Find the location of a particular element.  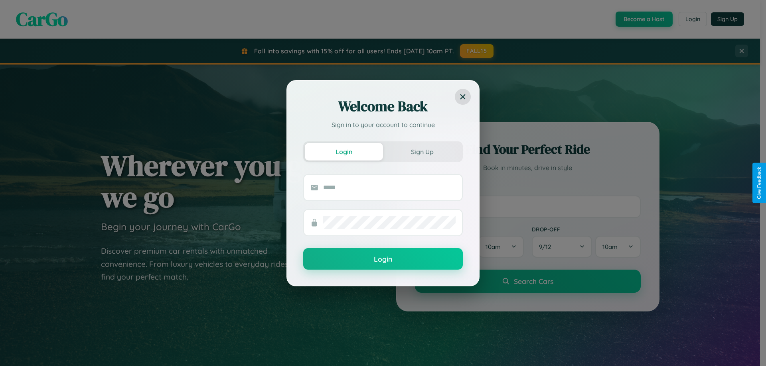

p: Sign in to your account to continue is located at coordinates (383, 125).